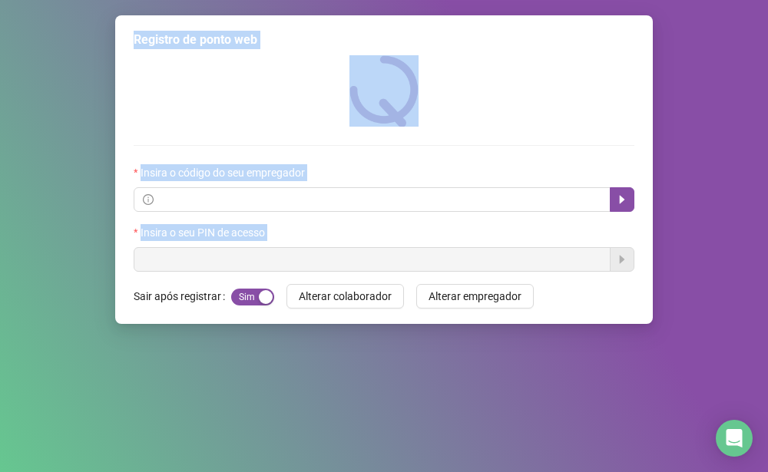  I want to click on label: Sair após registrar, so click(182, 296).